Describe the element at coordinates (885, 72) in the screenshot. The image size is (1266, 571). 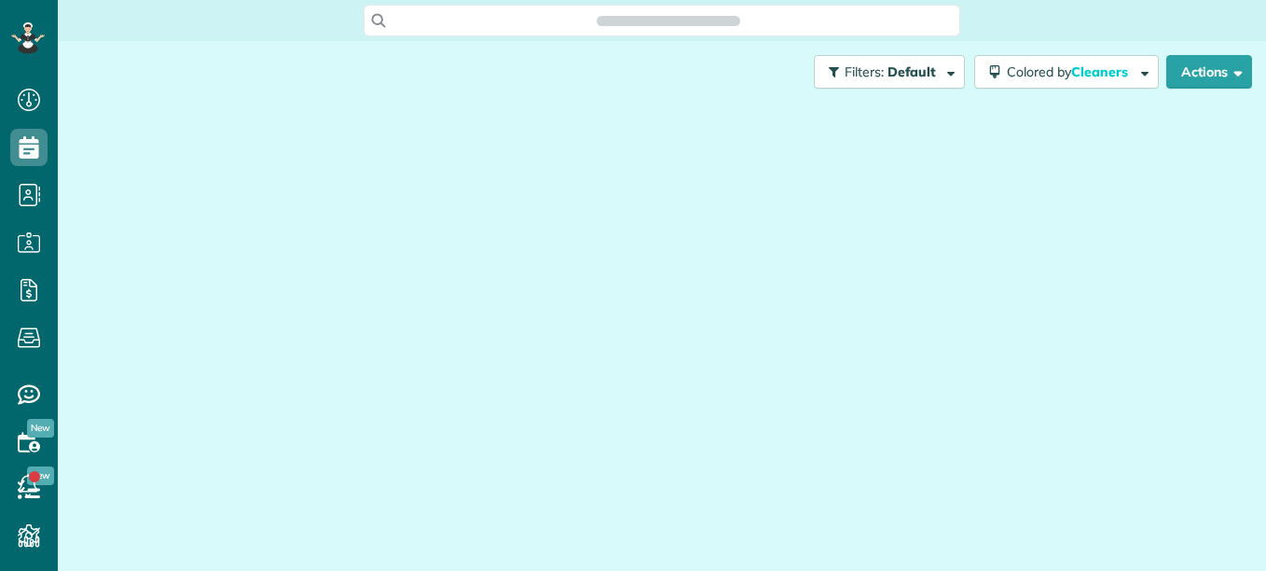
I see `a: Filters: Default` at that location.